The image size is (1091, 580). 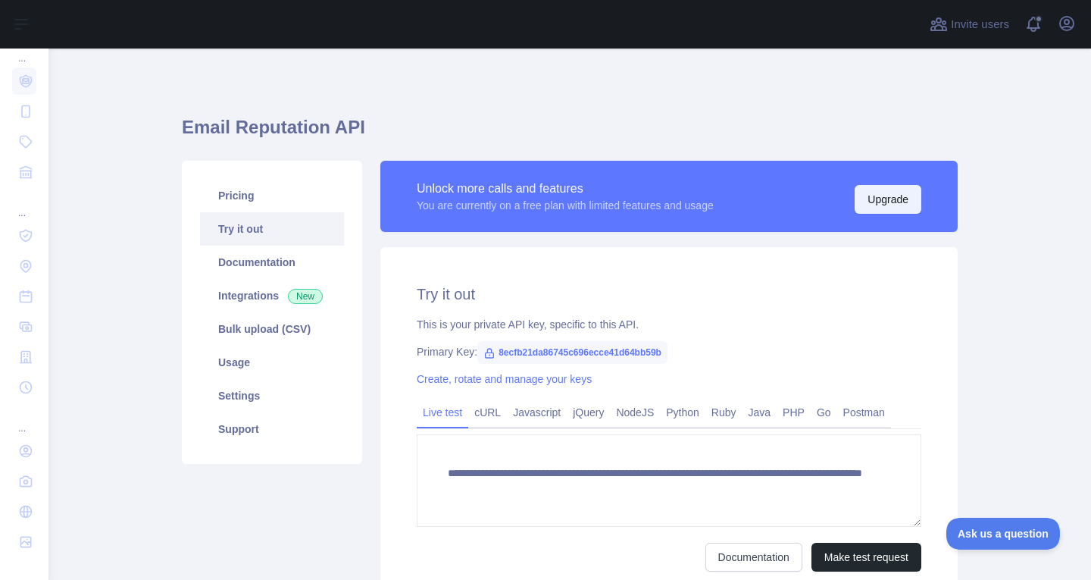 What do you see at coordinates (487, 412) in the screenshot?
I see `a: cURL` at bounding box center [487, 412].